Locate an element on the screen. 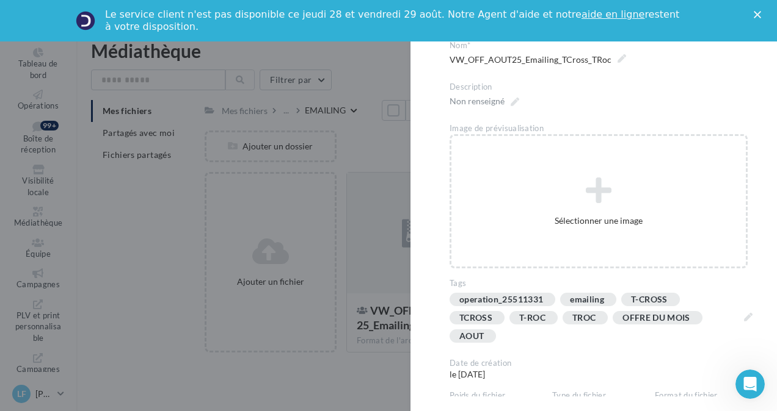 The height and width of the screenshot is (411, 777). div: Description is located at coordinates (598, 87).